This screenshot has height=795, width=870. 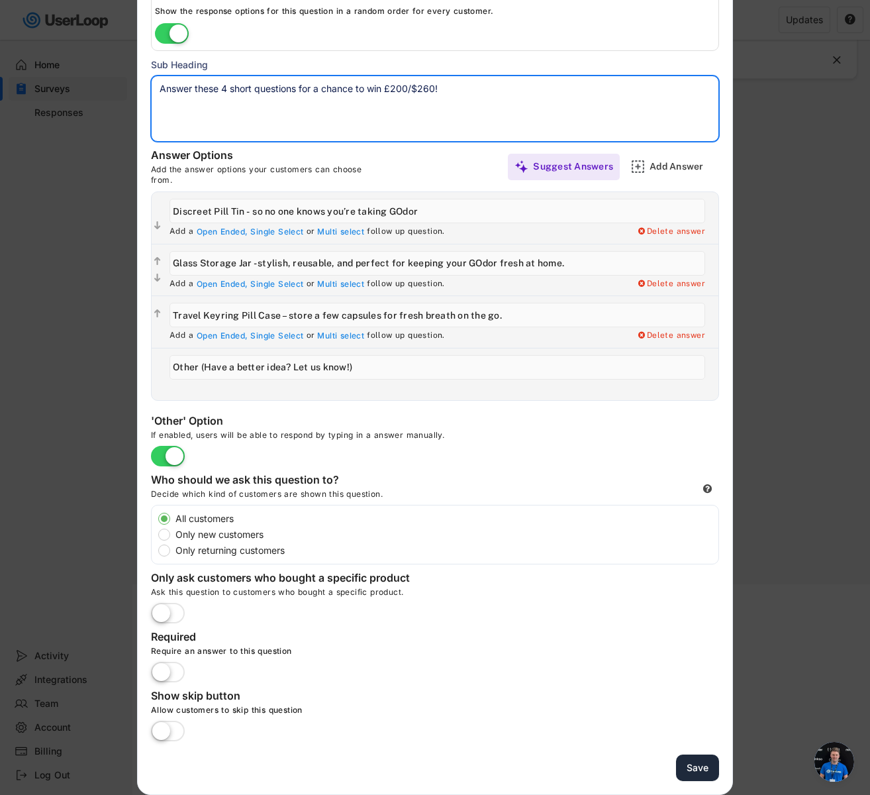 I want to click on input: Travel Keyring Pill Case – store a few capsules for fresh breath on the go., so click(x=437, y=314).